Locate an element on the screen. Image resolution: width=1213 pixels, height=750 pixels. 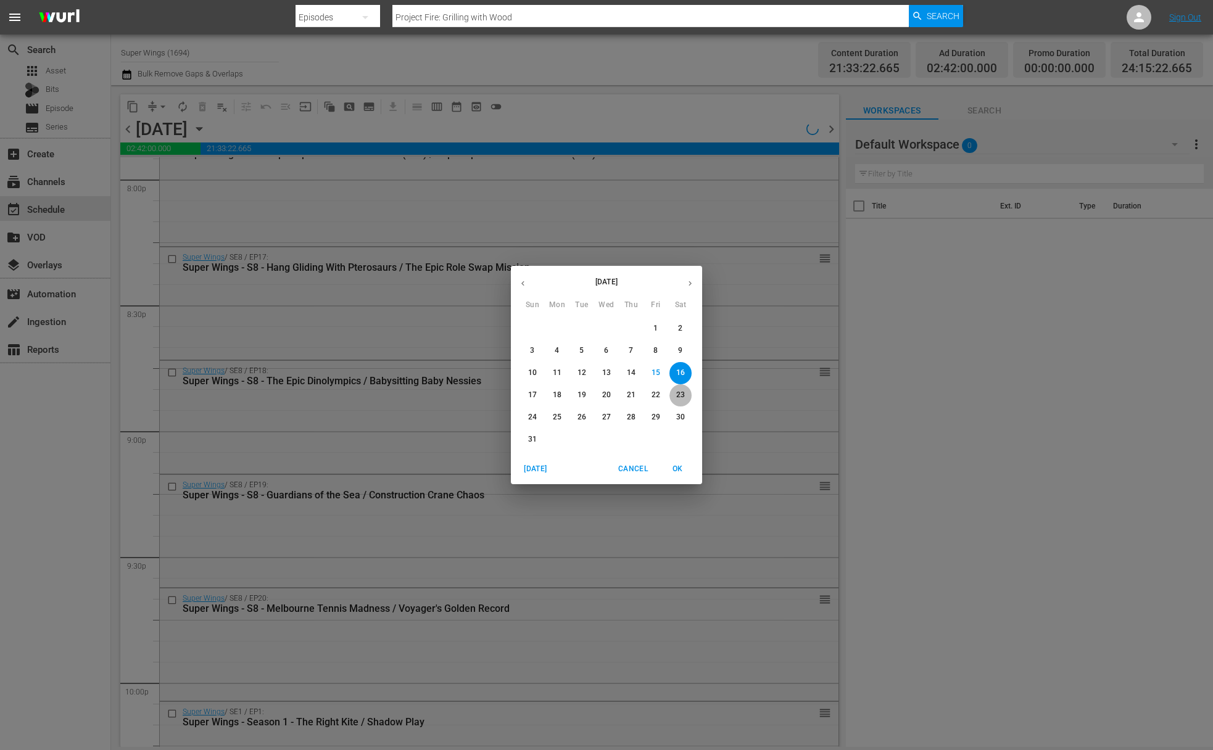
p: 2 is located at coordinates (680, 328).